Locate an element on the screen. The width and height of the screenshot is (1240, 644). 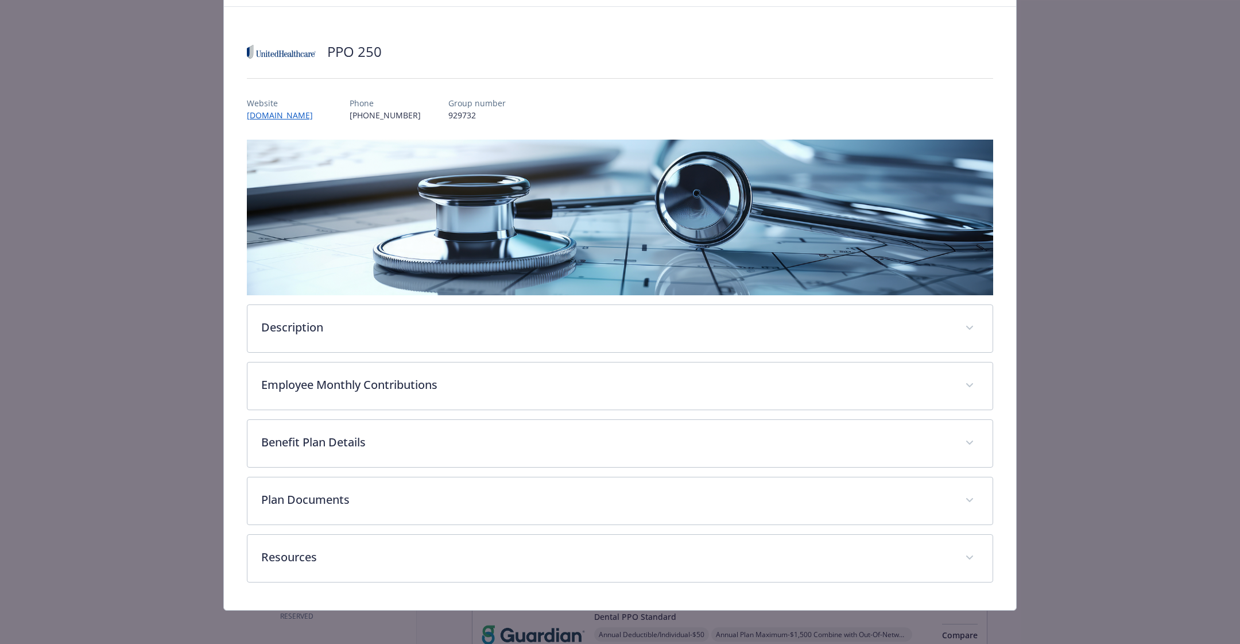
div: Benefit Plan Details is located at coordinates (620, 443).